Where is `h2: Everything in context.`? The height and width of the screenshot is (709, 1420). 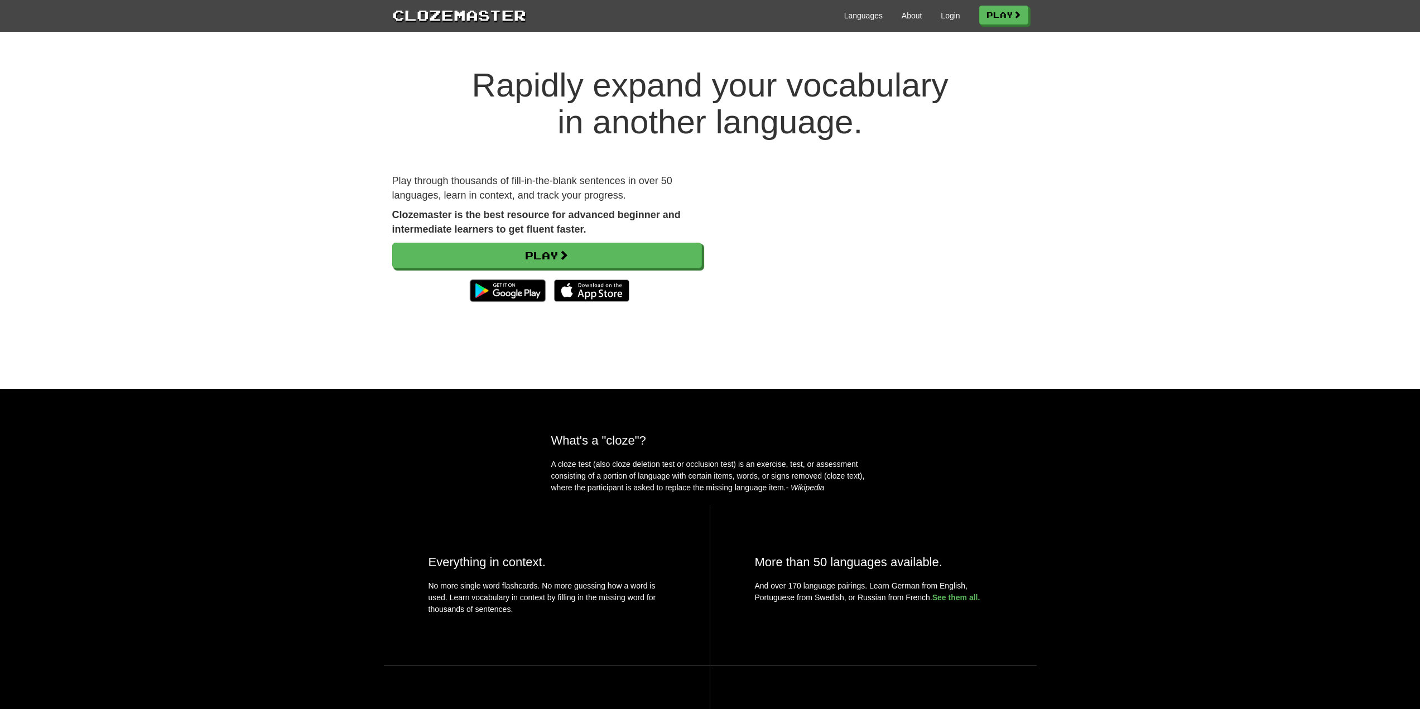 h2: Everything in context. is located at coordinates (547, 562).